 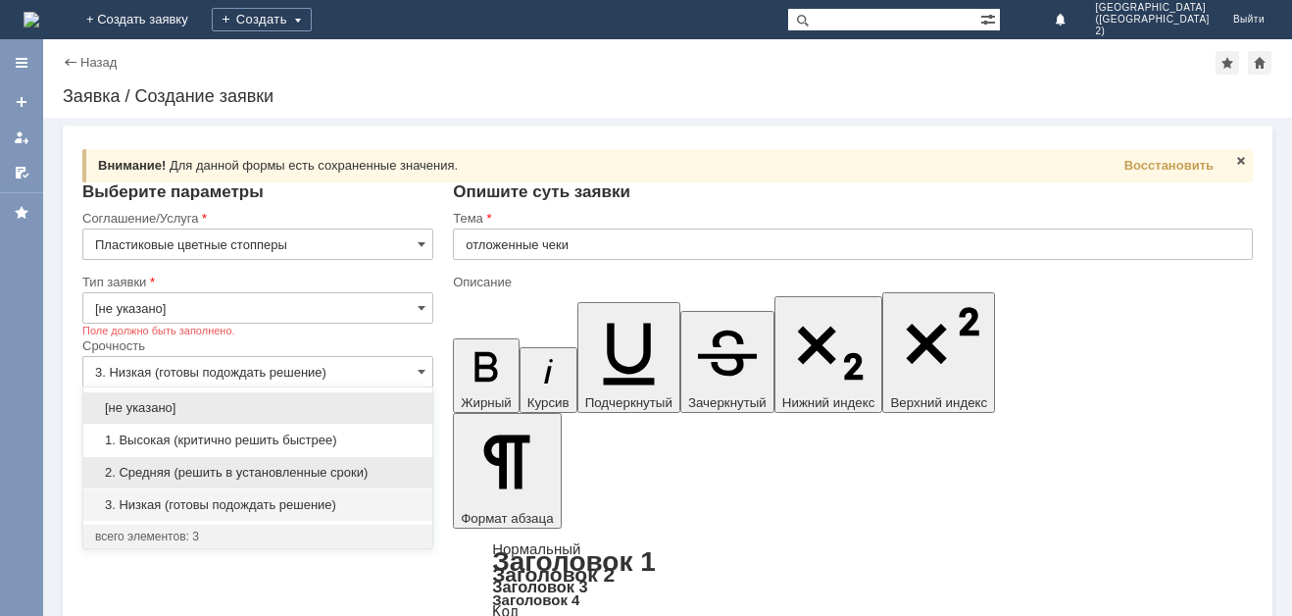 I want to click on span: Формат абзаца, so click(x=507, y=518).